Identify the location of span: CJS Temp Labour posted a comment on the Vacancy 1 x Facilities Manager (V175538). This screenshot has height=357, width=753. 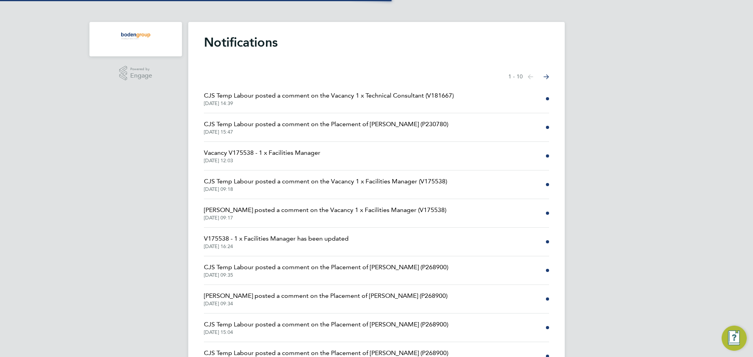
(325, 181).